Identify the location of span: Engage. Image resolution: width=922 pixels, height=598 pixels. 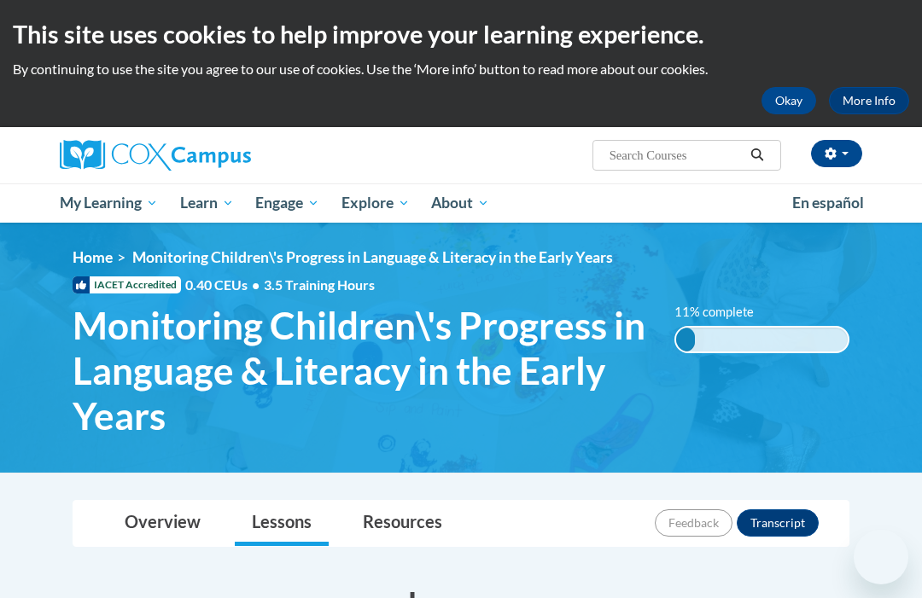
(287, 203).